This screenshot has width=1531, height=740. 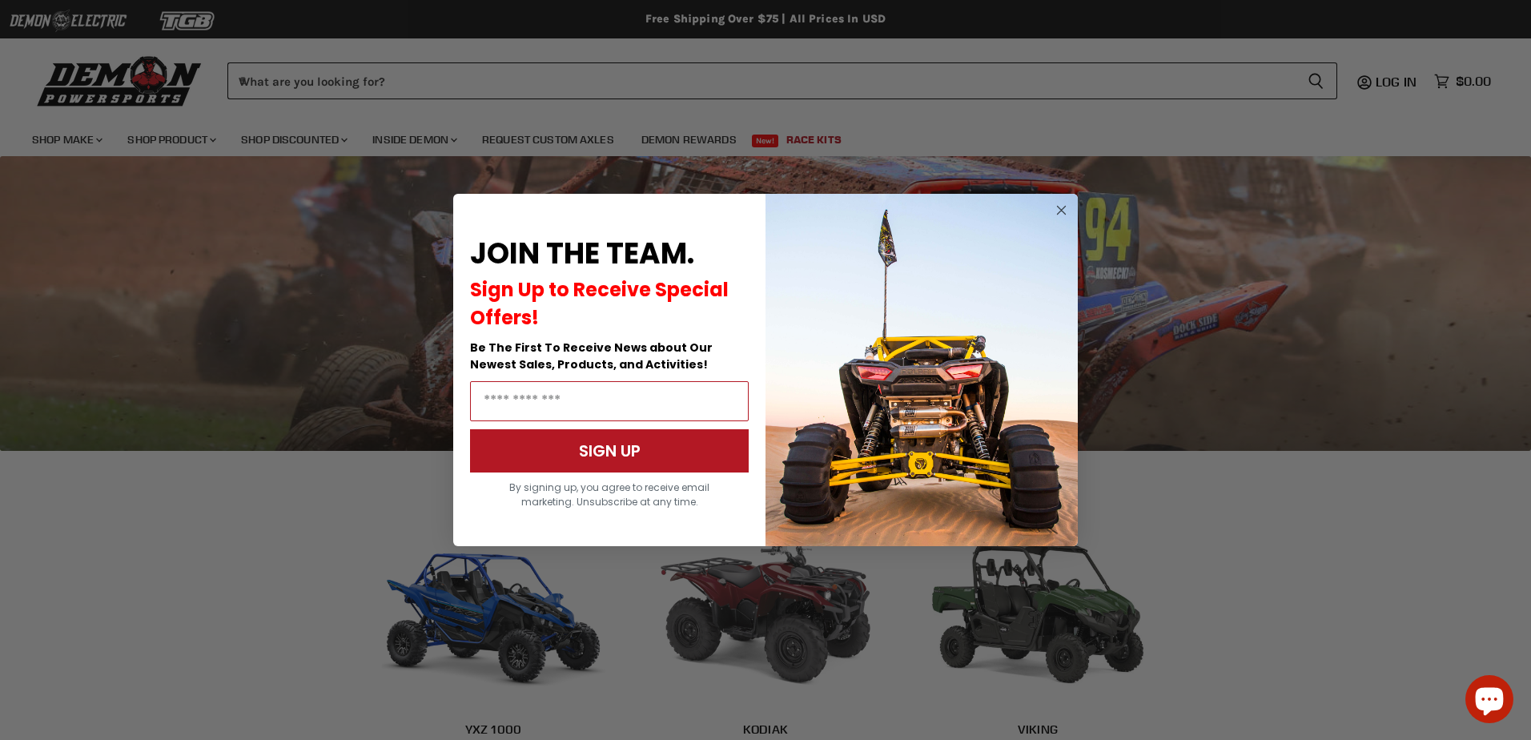 I want to click on input: Email Address, so click(x=609, y=401).